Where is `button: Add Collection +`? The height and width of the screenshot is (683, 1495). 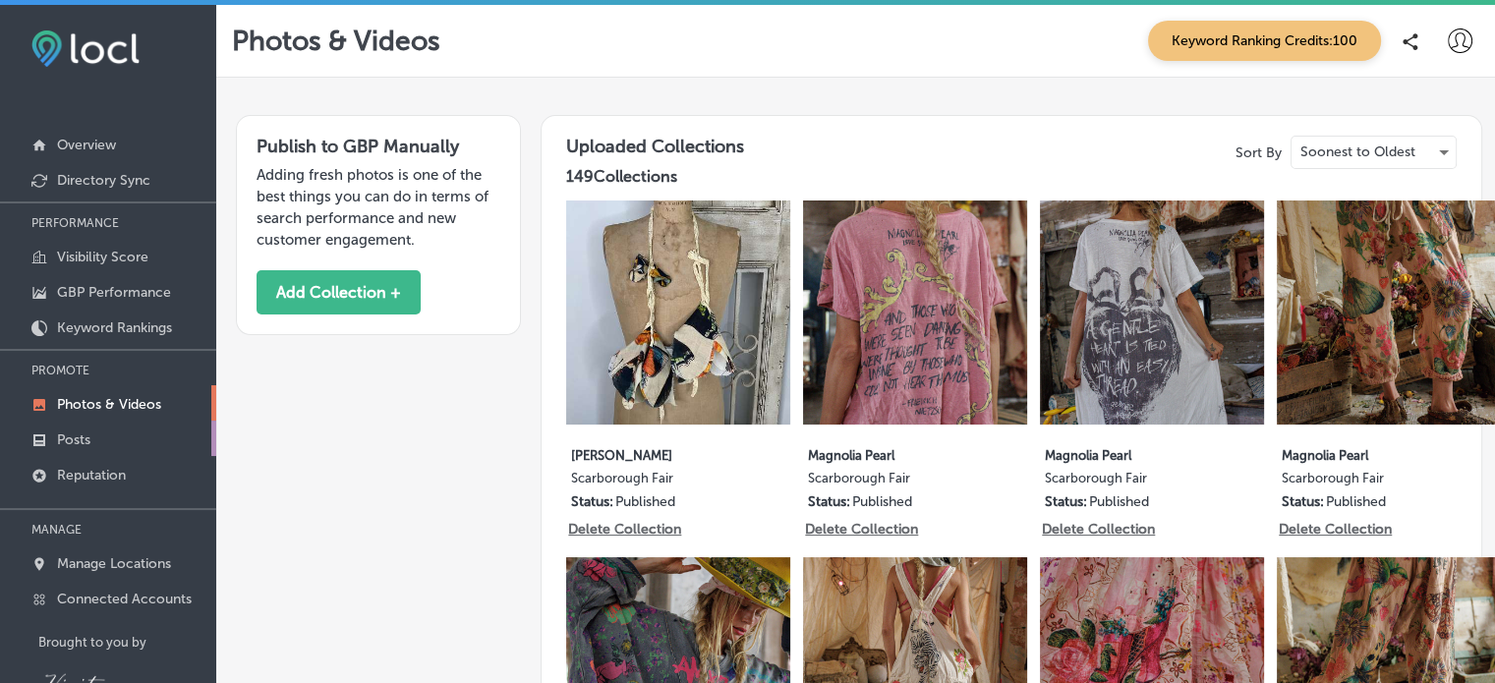
button: Add Collection + is located at coordinates (338, 292).